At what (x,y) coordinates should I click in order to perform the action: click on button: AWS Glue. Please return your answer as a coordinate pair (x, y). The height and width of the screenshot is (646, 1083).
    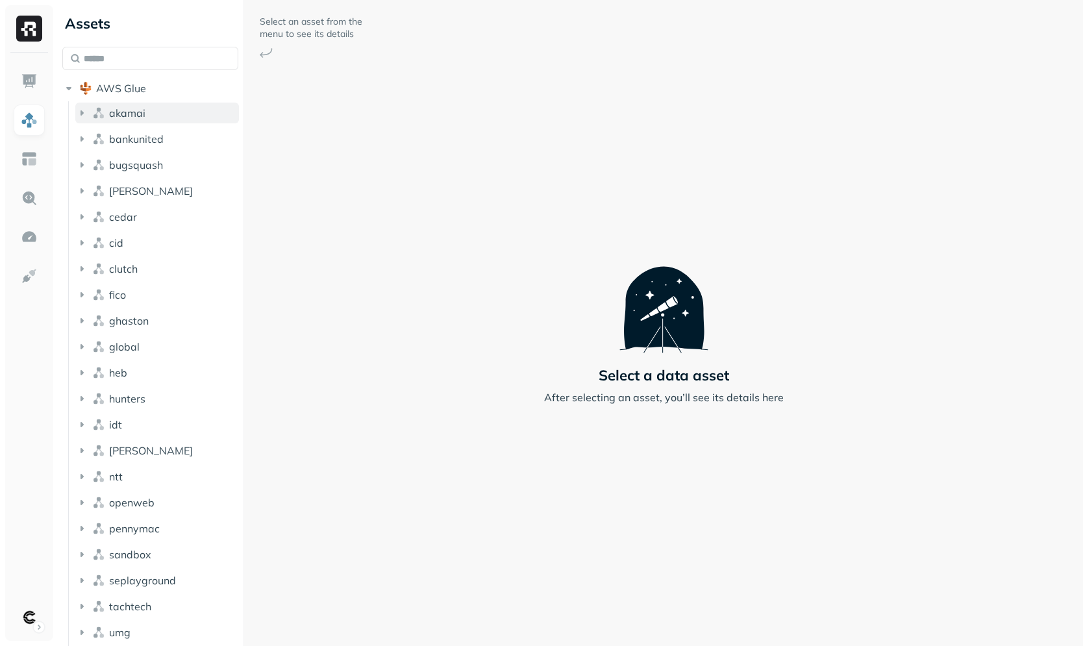
    Looking at the image, I should click on (150, 88).